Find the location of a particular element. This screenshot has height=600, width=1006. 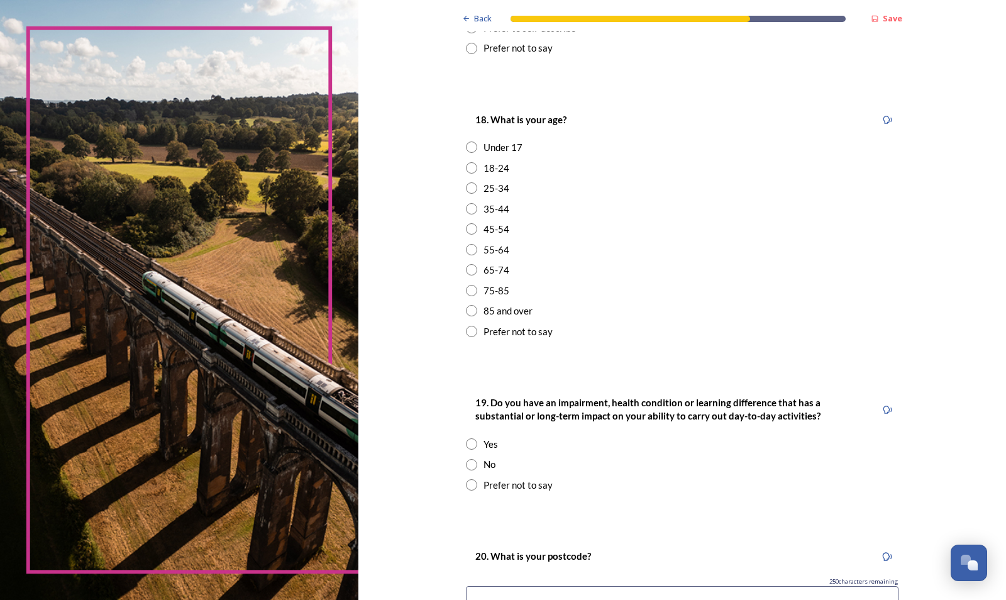

div: 55-64 is located at coordinates (496, 250).